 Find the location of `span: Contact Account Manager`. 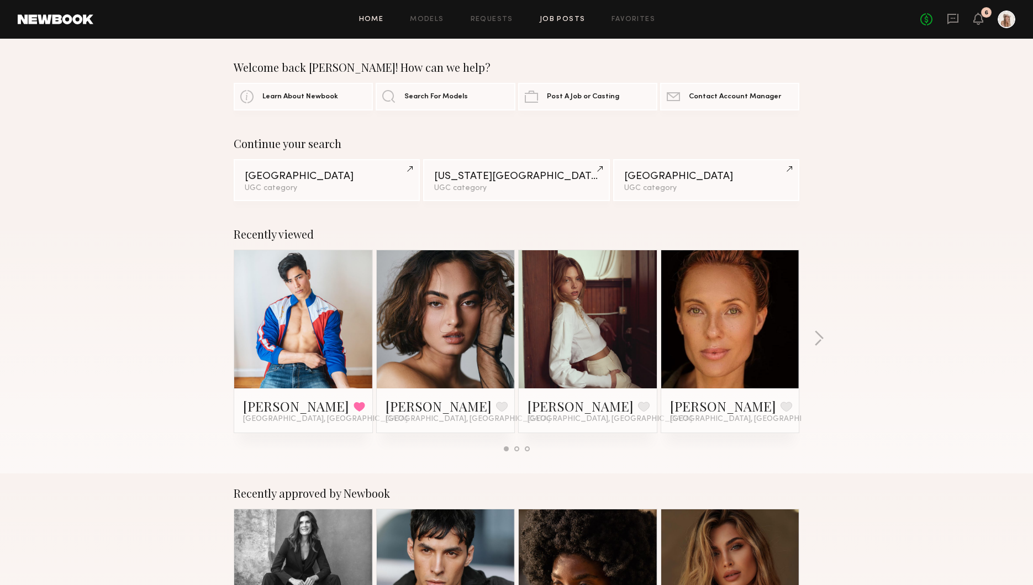

span: Contact Account Manager is located at coordinates (734, 97).